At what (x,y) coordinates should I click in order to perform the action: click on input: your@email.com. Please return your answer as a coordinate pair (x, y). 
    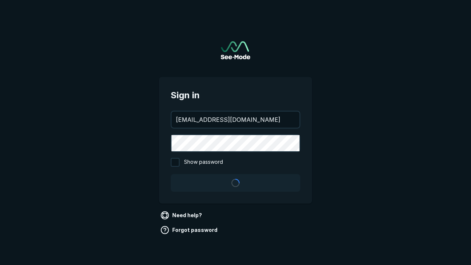
    Looking at the image, I should click on (236, 120).